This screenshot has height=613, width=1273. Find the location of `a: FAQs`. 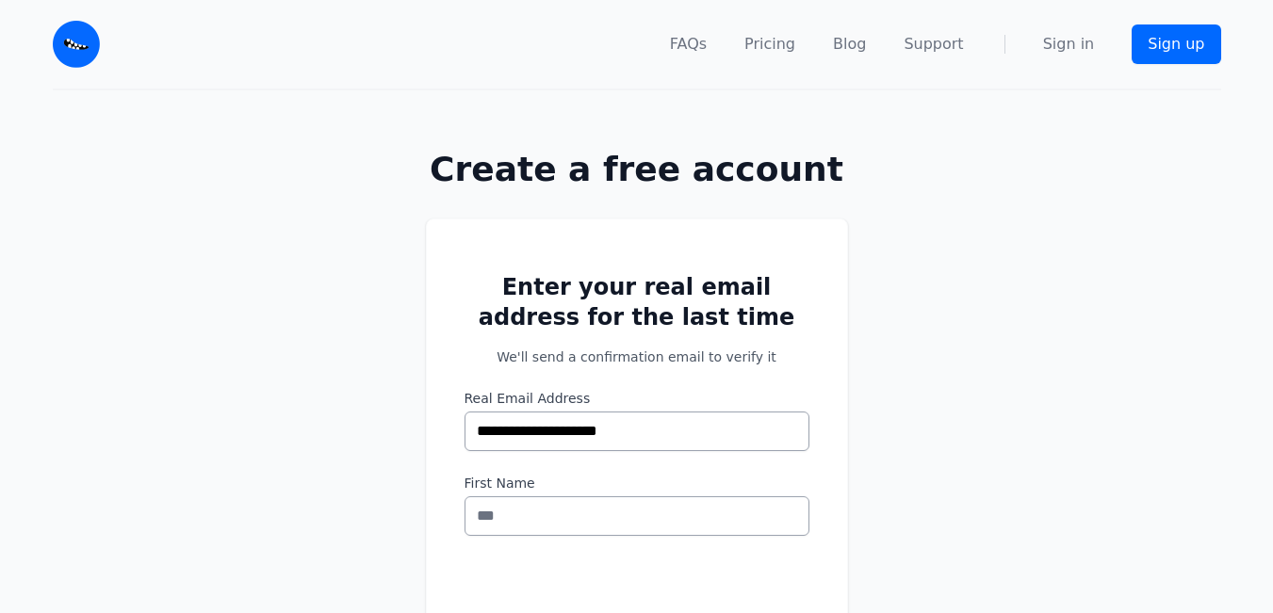

a: FAQs is located at coordinates (688, 44).